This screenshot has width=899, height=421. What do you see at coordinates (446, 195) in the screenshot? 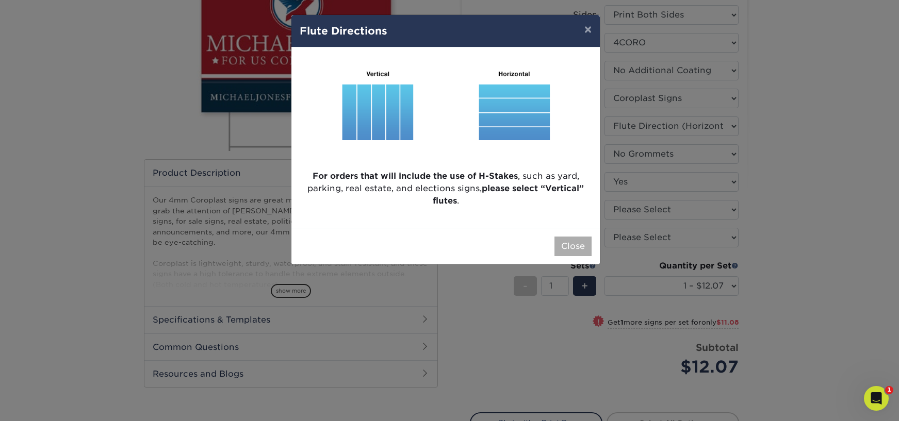
I see `p: , such as yard, parking, real estate, and elections signs, .` at bounding box center [446, 195].